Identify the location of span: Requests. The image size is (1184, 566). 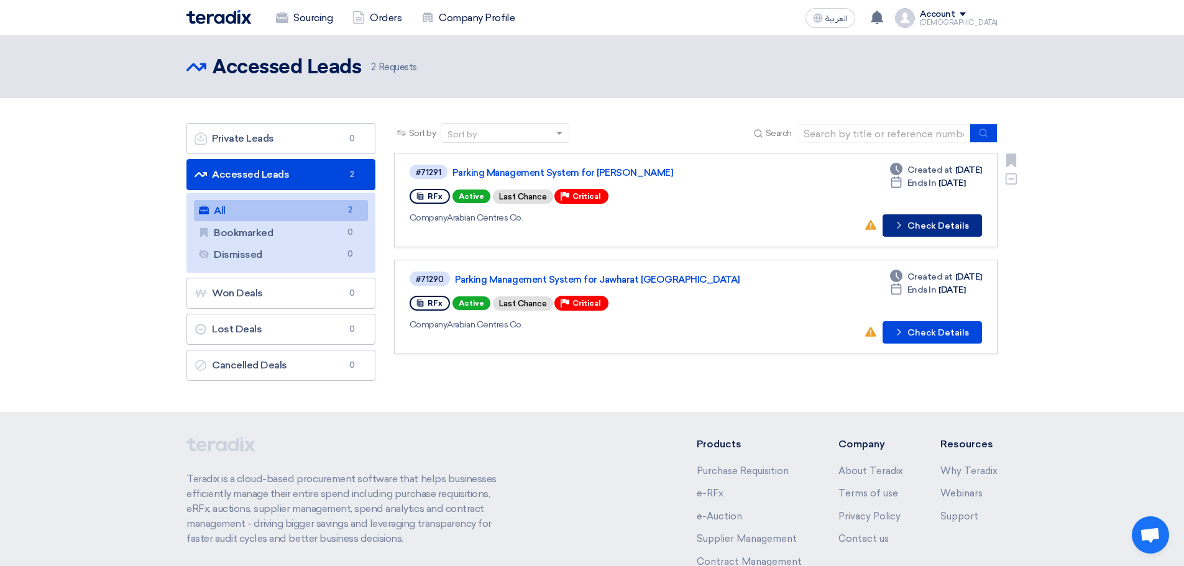
(394, 67).